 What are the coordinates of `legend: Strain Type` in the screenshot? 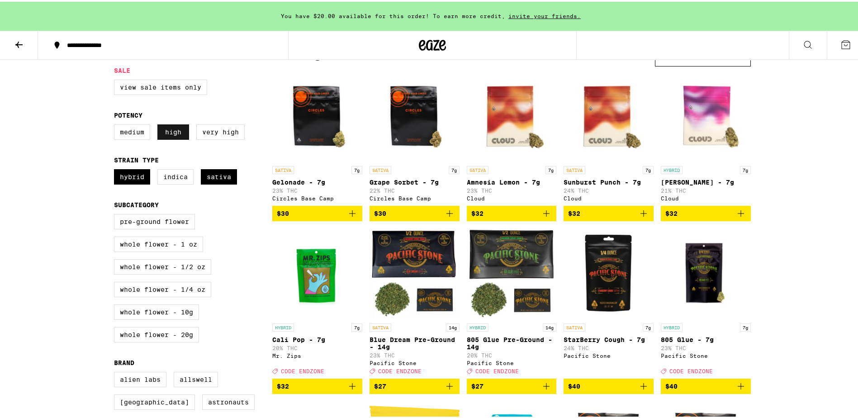 It's located at (136, 158).